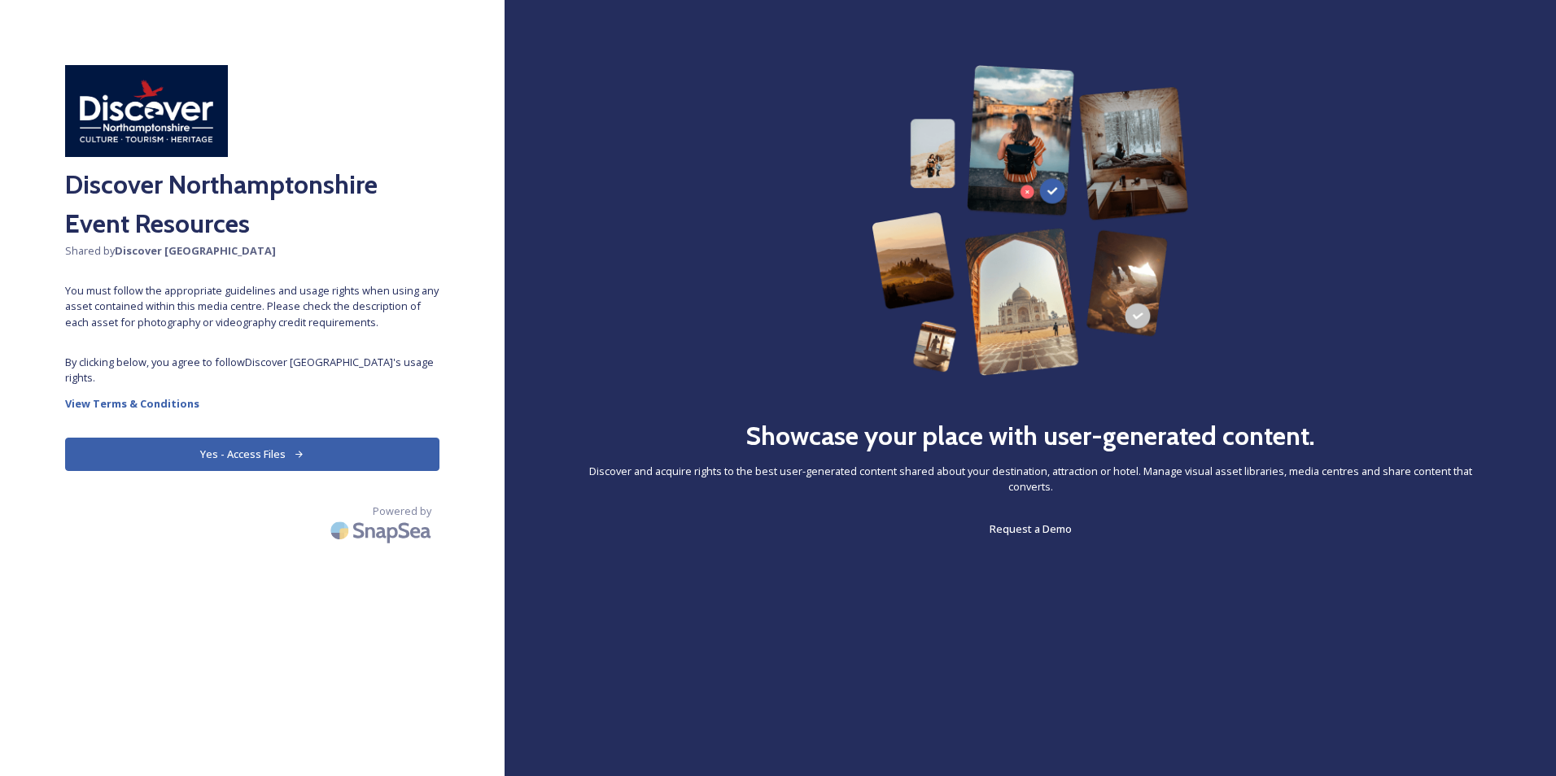 This screenshot has height=776, width=1556. Describe the element at coordinates (402, 511) in the screenshot. I see `span: Powered by` at that location.